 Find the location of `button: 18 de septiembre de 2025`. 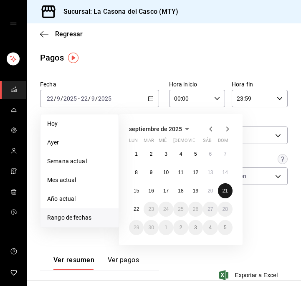

button: 18 de septiembre de 2025 is located at coordinates (181, 191).